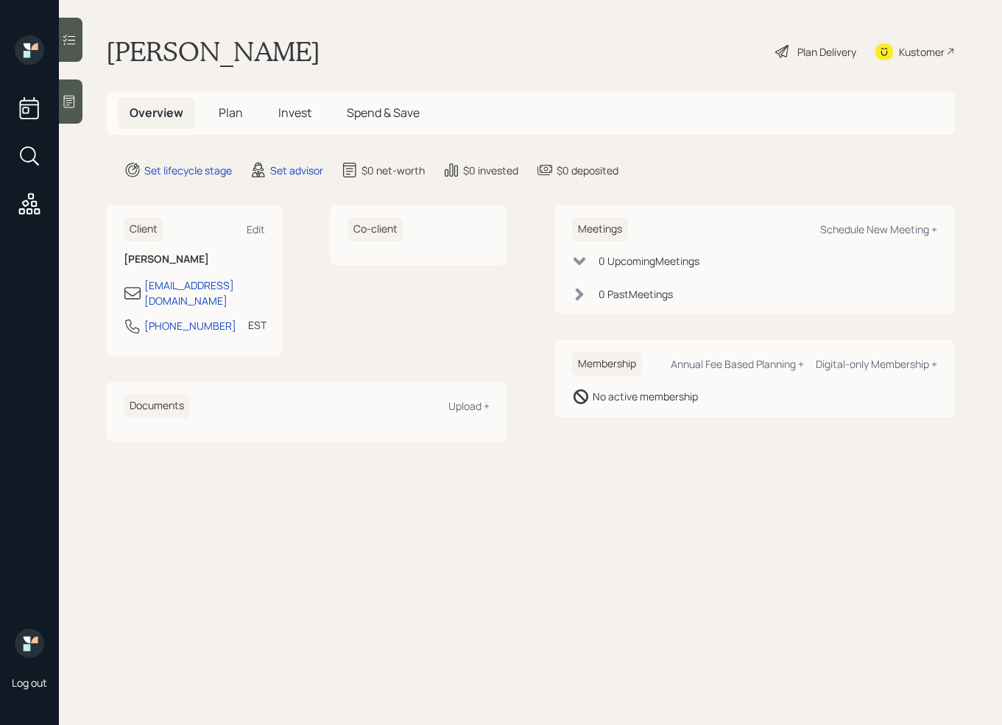 The height and width of the screenshot is (725, 1002). What do you see at coordinates (469, 405) in the screenshot?
I see `div: Upload +` at bounding box center [469, 405].